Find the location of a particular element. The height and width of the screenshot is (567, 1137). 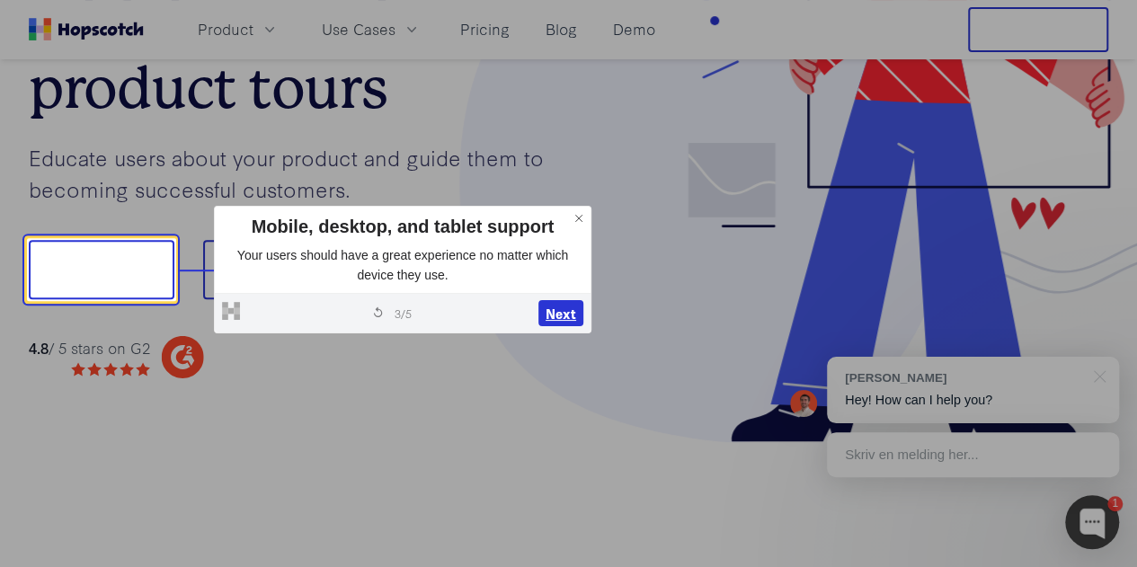

button: Book a demo is located at coordinates (290, 270).